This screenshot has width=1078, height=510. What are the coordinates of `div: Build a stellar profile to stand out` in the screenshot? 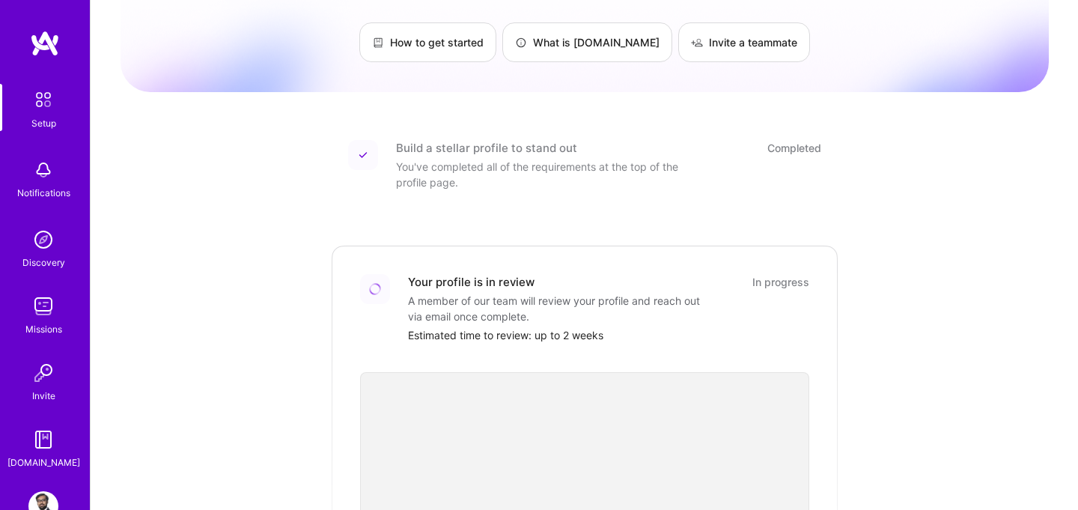 It's located at (486, 147).